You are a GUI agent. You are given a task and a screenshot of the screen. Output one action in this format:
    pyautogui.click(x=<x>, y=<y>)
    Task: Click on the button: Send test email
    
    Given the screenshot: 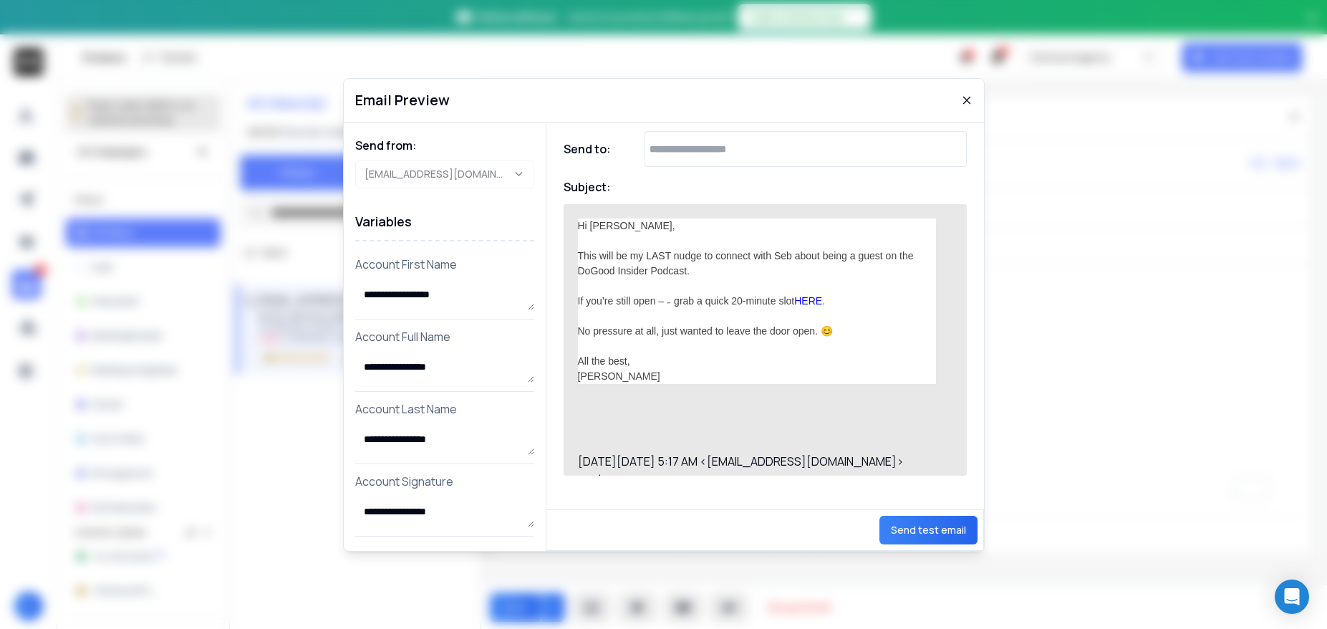 What is the action you would take?
    pyautogui.click(x=928, y=530)
    